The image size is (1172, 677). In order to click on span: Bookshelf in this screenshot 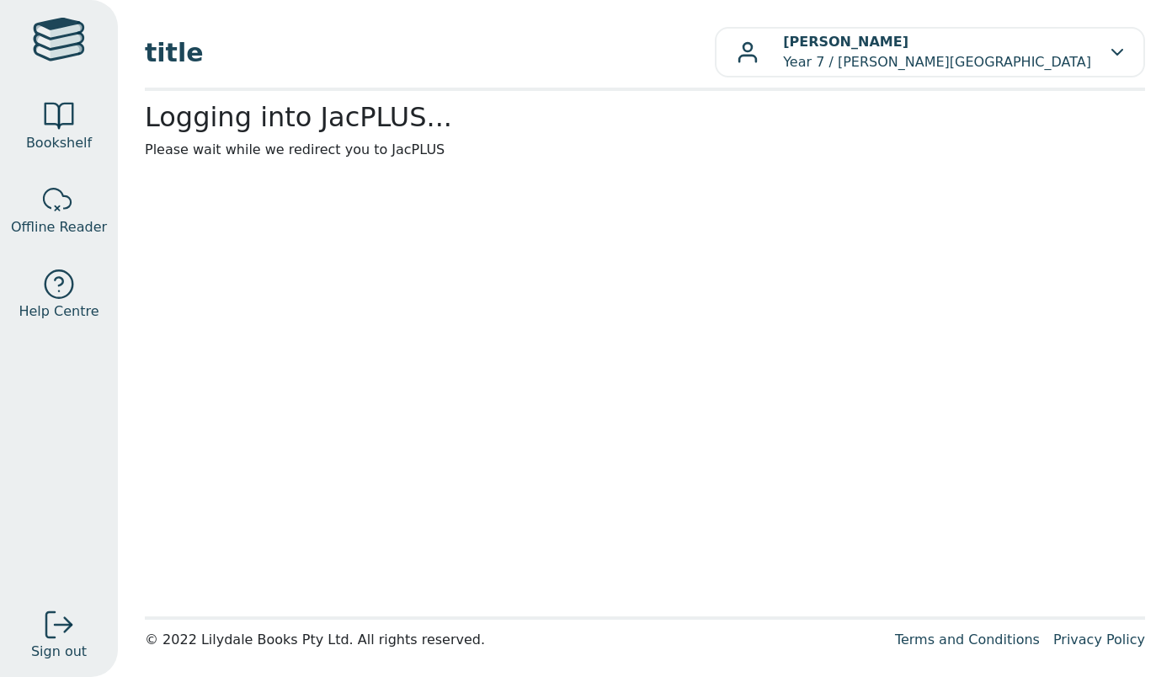, I will do `click(59, 143)`.